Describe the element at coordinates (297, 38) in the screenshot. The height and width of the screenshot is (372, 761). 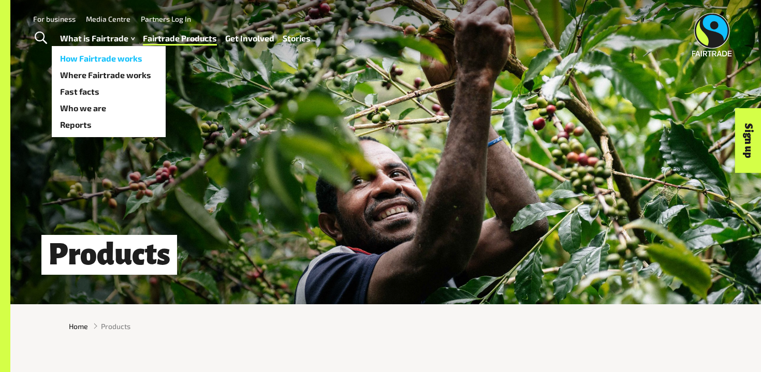
I see `a: Stories` at that location.